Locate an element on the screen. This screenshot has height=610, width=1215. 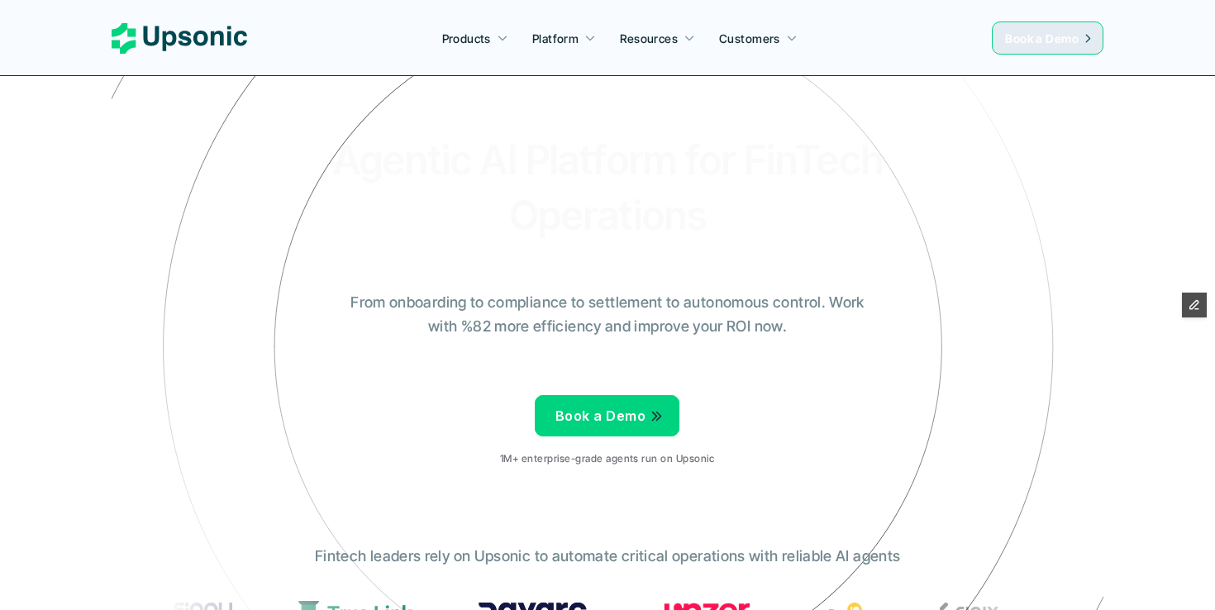
h2: Agentic AI Platform for FinTech Operations is located at coordinates (608, 188).